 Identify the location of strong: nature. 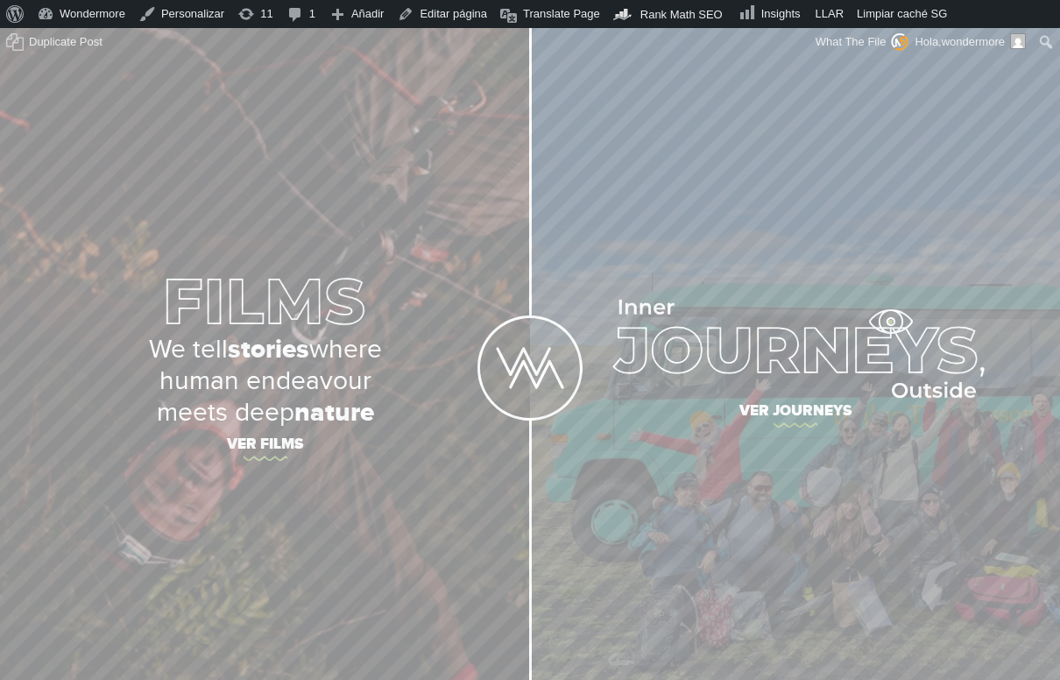
(334, 413).